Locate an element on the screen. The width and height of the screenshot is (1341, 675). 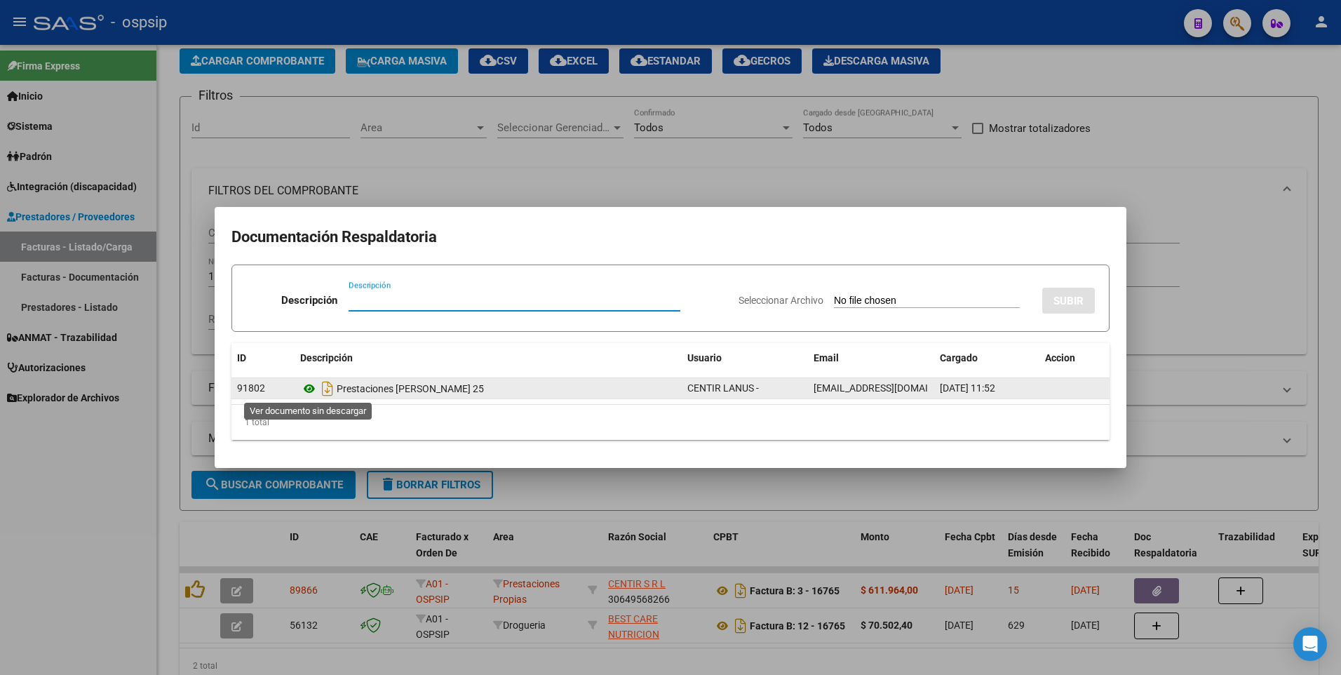
datatable-header-cell: Cargado is located at coordinates (987, 358).